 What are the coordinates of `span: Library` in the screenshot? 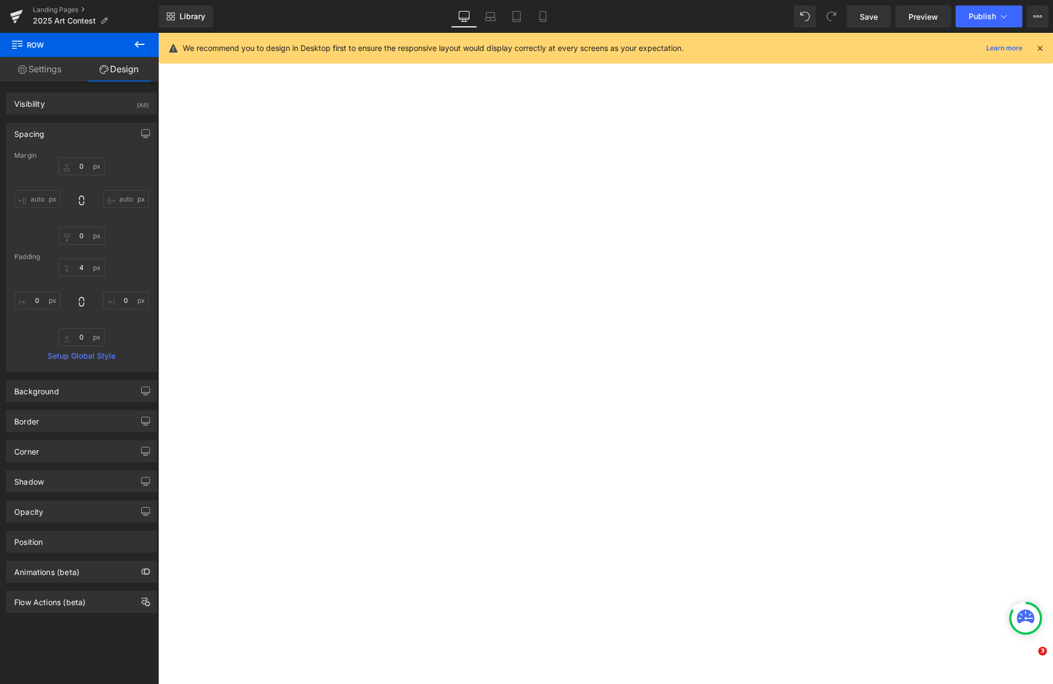 It's located at (192, 16).